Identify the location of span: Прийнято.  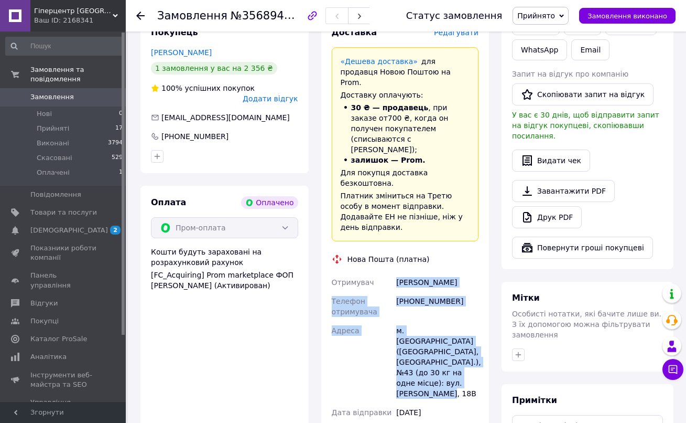
(536, 16).